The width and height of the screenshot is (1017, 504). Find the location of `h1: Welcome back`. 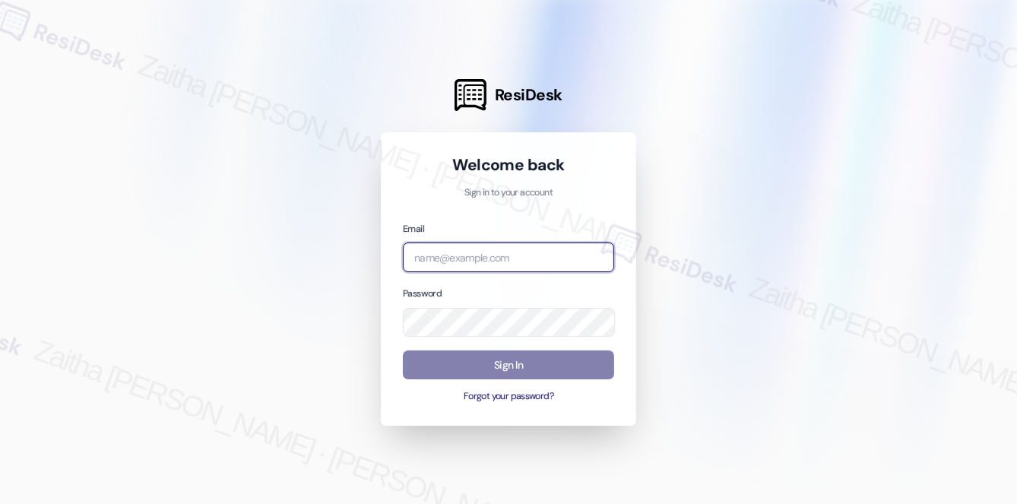

h1: Welcome back is located at coordinates (508, 165).